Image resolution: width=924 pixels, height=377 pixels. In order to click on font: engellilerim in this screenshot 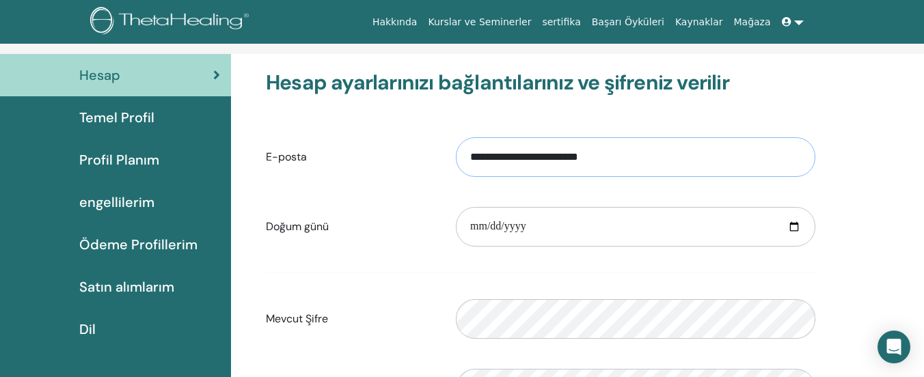, I will do `click(117, 202)`.